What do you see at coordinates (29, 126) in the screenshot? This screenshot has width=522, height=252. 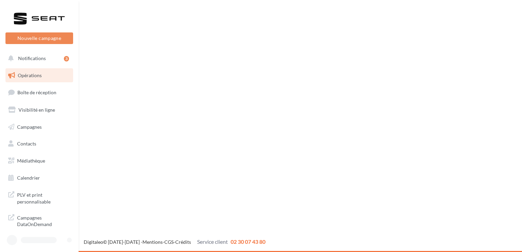 I see `span: Campagnes` at bounding box center [29, 126].